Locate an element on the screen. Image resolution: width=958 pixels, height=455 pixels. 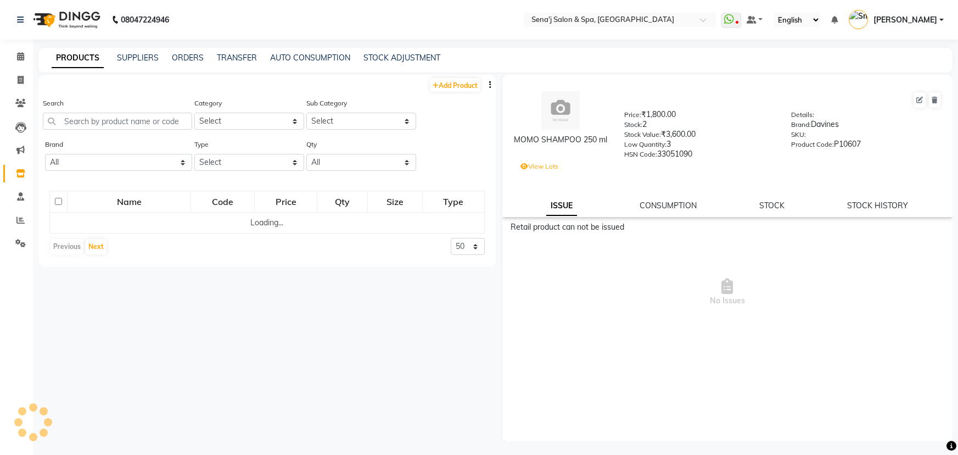
a: SUPPLIERS is located at coordinates (138, 58).